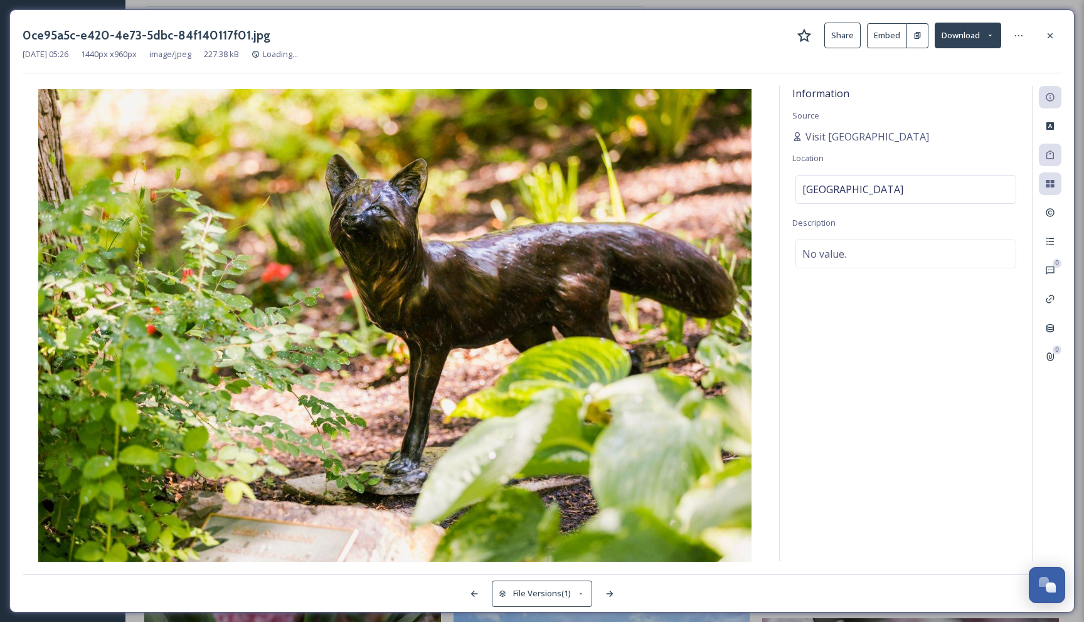 The height and width of the screenshot is (622, 1084). Describe the element at coordinates (824, 254) in the screenshot. I see `span: No value.` at that location.